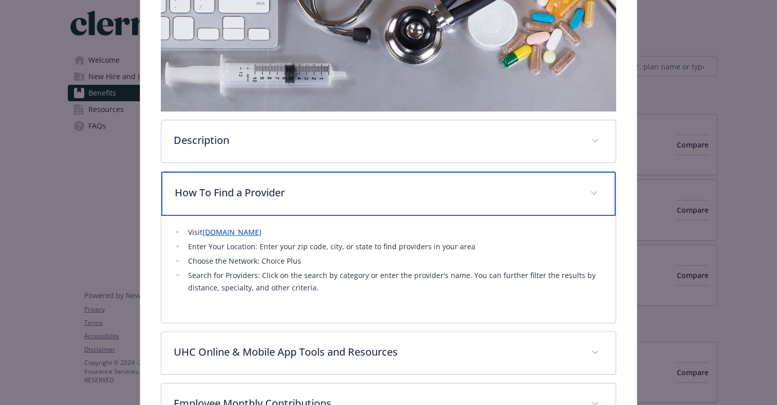 The width and height of the screenshot is (777, 405). What do you see at coordinates (376, 352) in the screenshot?
I see `p: UHC Online & Mobile App Tools and Resources` at bounding box center [376, 352].